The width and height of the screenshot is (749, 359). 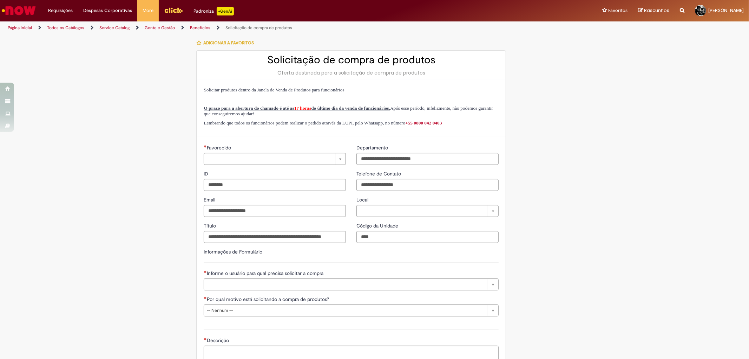 What do you see at coordinates (219, 340) in the screenshot?
I see `span: Descrição` at bounding box center [219, 340].